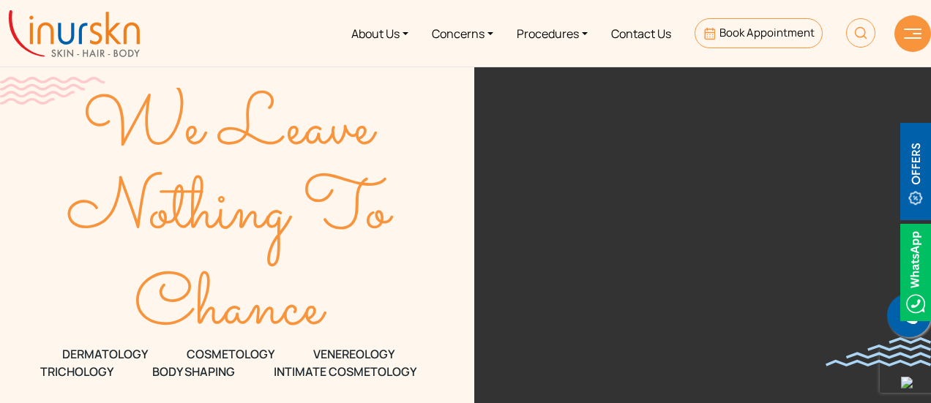 This screenshot has height=403, width=931. I want to click on a: Whatsappicon, so click(915, 271).